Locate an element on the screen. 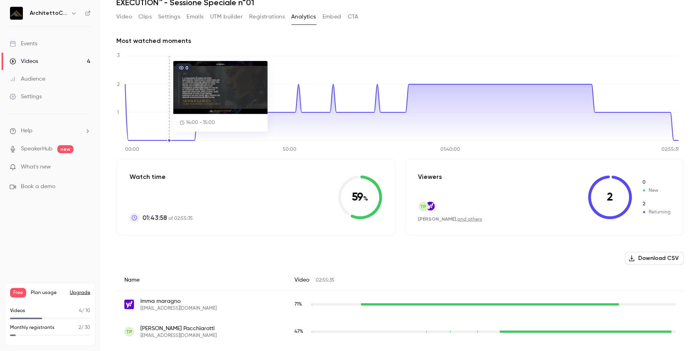 The height and width of the screenshot is (351, 700). button: Registrations is located at coordinates (267, 17).